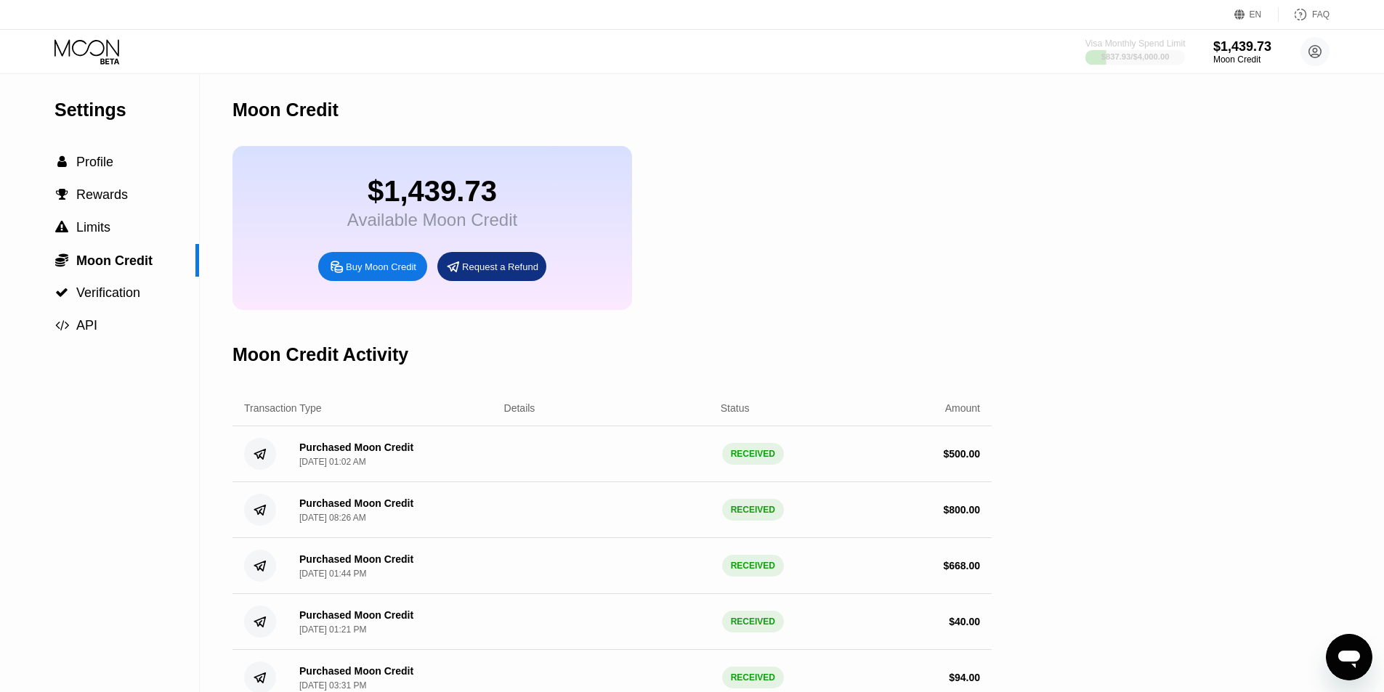 The height and width of the screenshot is (692, 1384). What do you see at coordinates (114, 261) in the screenshot?
I see `span: Moon Credit` at bounding box center [114, 261].